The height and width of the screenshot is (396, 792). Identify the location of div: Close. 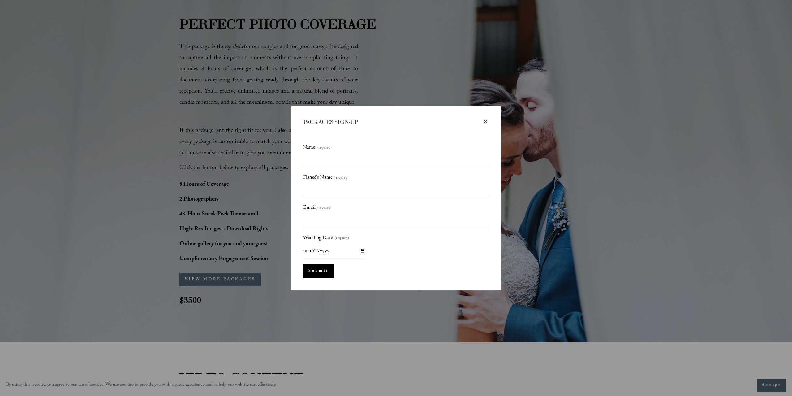
(485, 122).